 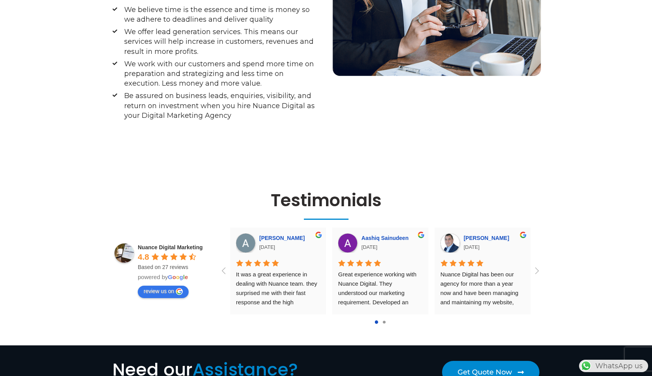 I want to click on span: Be assured on business leads, enquiries, visibility, and return on investment when you hire Nuanc..., so click(x=220, y=106).